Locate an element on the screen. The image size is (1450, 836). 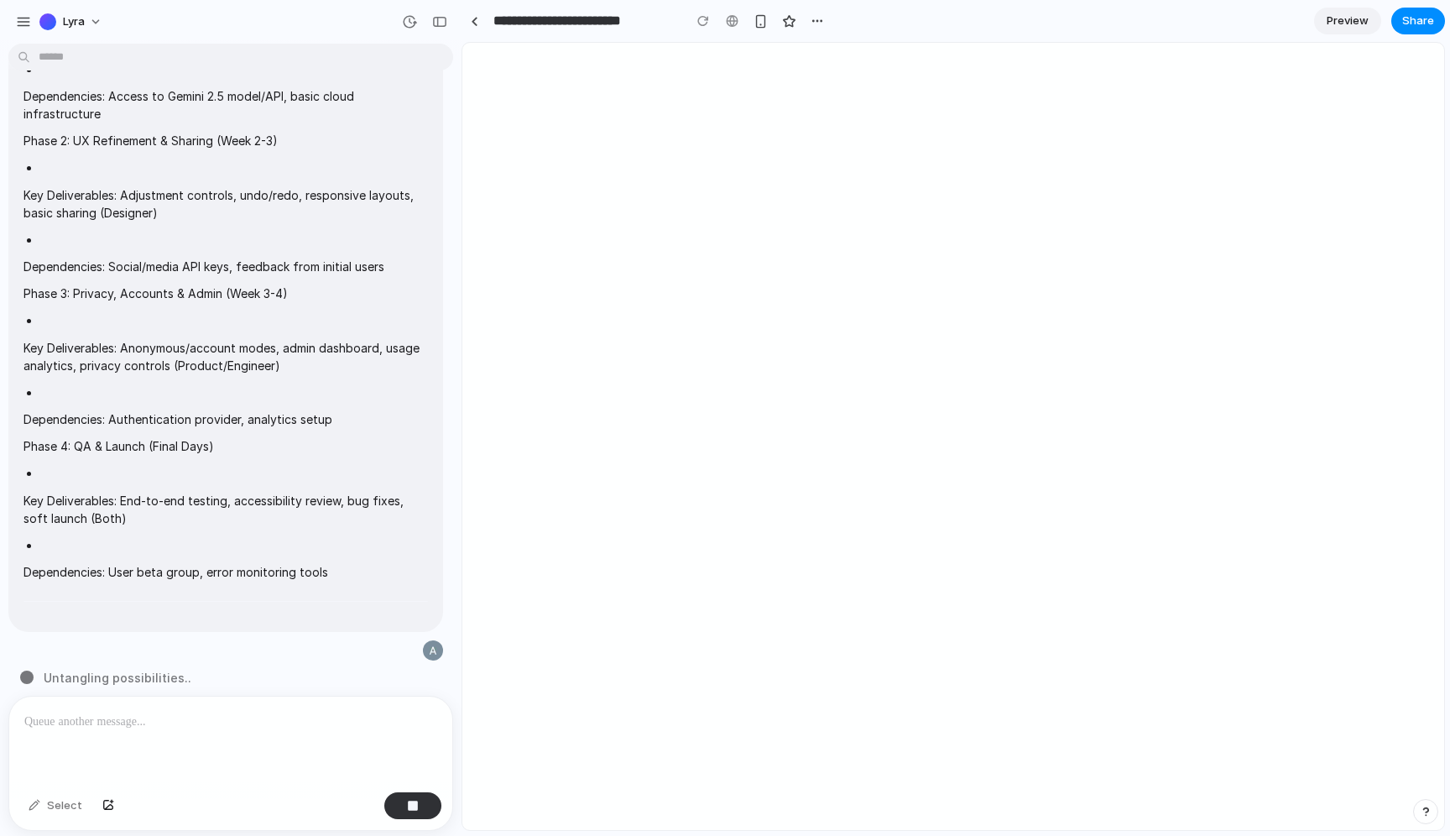
p: Key Deliverables: End-to-end testing, accessibility review, bug fixes, soft launch (Both) is located at coordinates (226, 509).